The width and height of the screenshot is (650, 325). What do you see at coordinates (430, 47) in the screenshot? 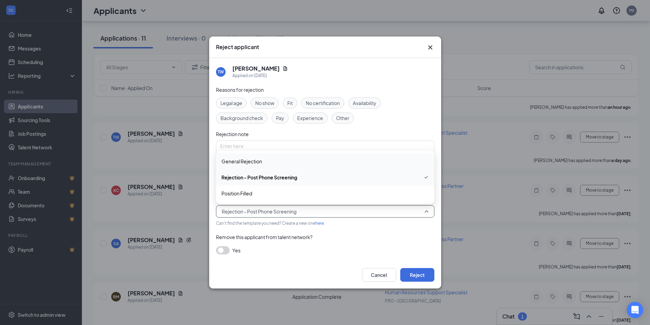
I see `svg: Cross` at bounding box center [430, 47].